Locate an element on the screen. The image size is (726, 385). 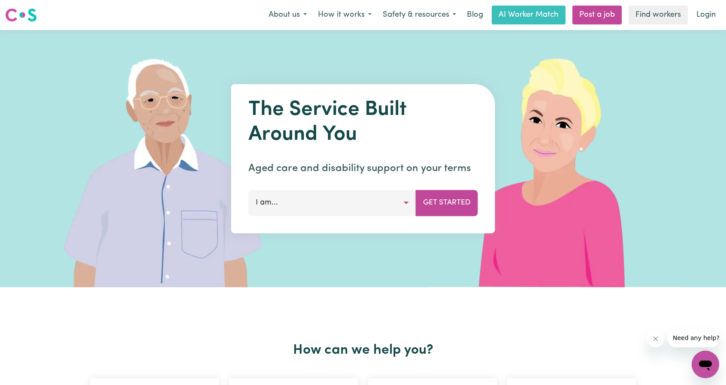
a: AI Worker Match is located at coordinates (529, 15).